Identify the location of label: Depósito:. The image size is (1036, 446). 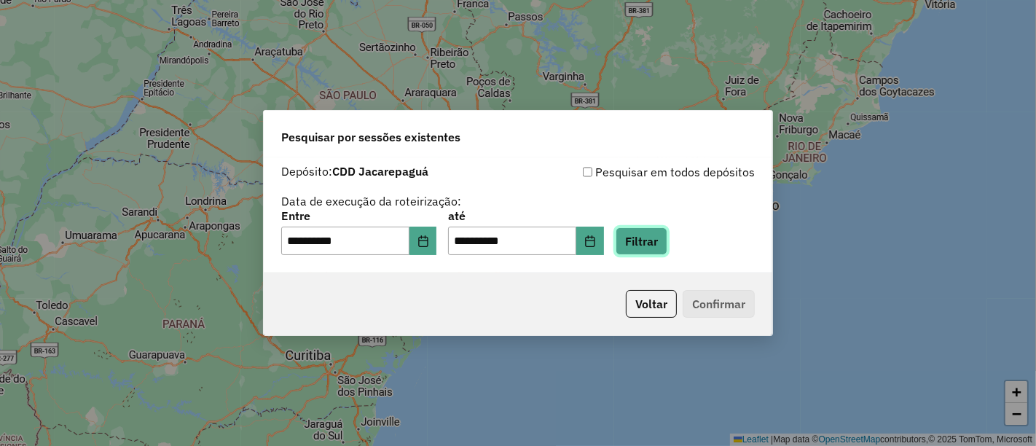
(355, 171).